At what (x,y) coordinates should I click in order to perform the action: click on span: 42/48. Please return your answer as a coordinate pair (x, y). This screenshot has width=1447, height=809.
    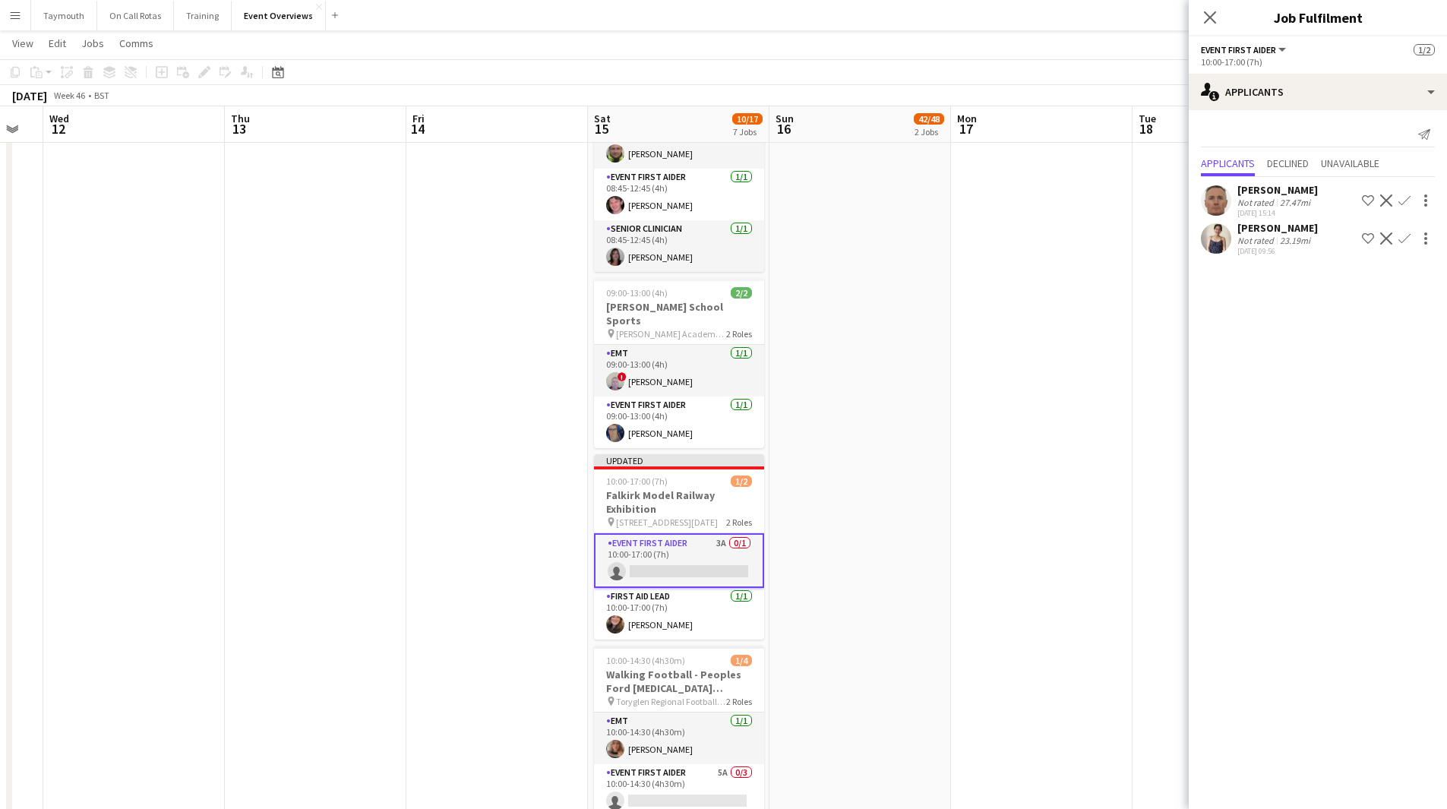
    Looking at the image, I should click on (929, 119).